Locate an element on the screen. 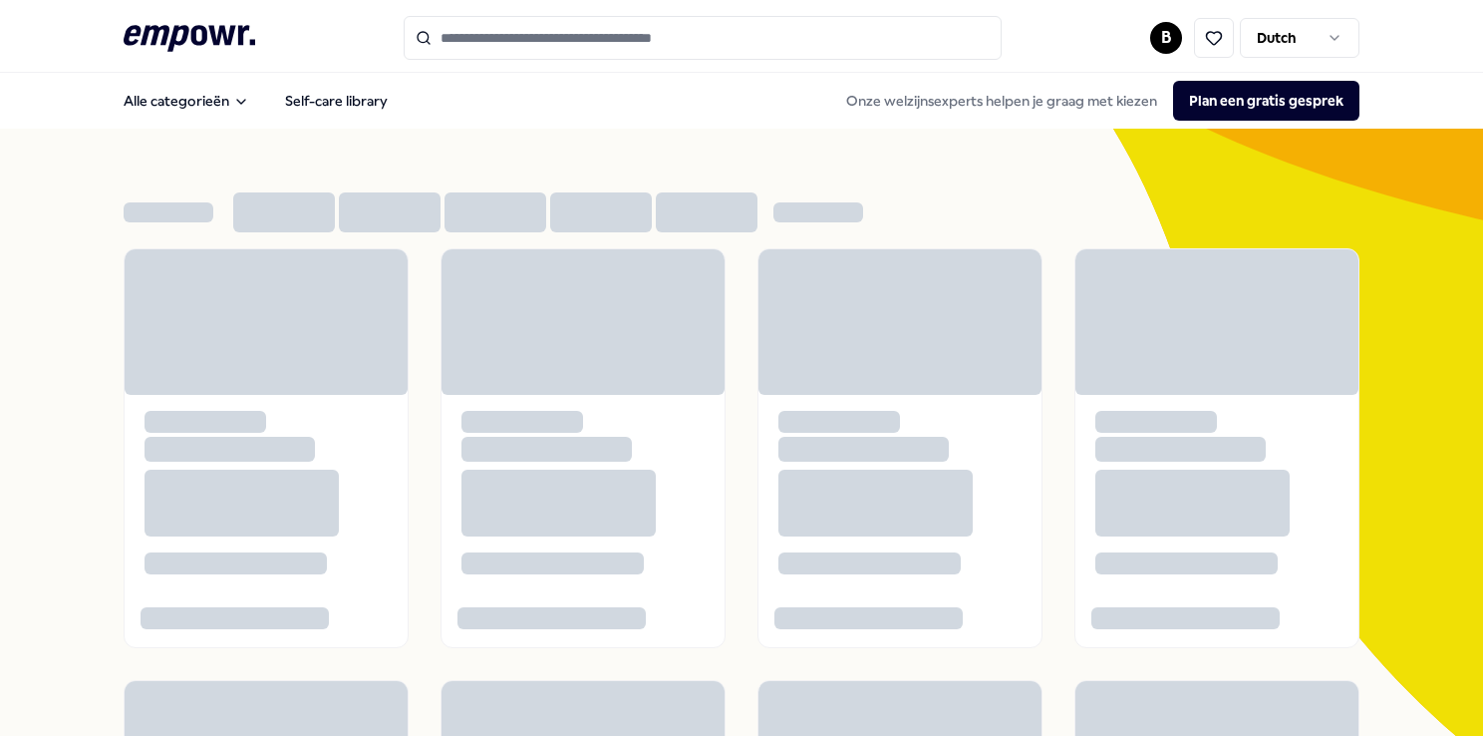  button: Plan een gratis gesprek is located at coordinates (1266, 101).